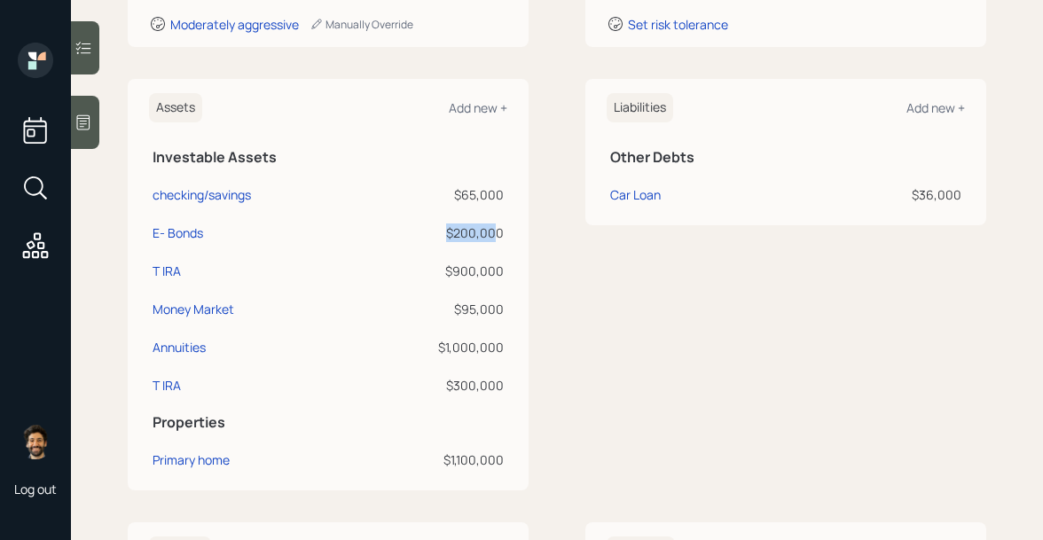 The width and height of the screenshot is (1043, 540). What do you see at coordinates (201, 194) in the screenshot?
I see `div: checking/savings` at bounding box center [201, 194].